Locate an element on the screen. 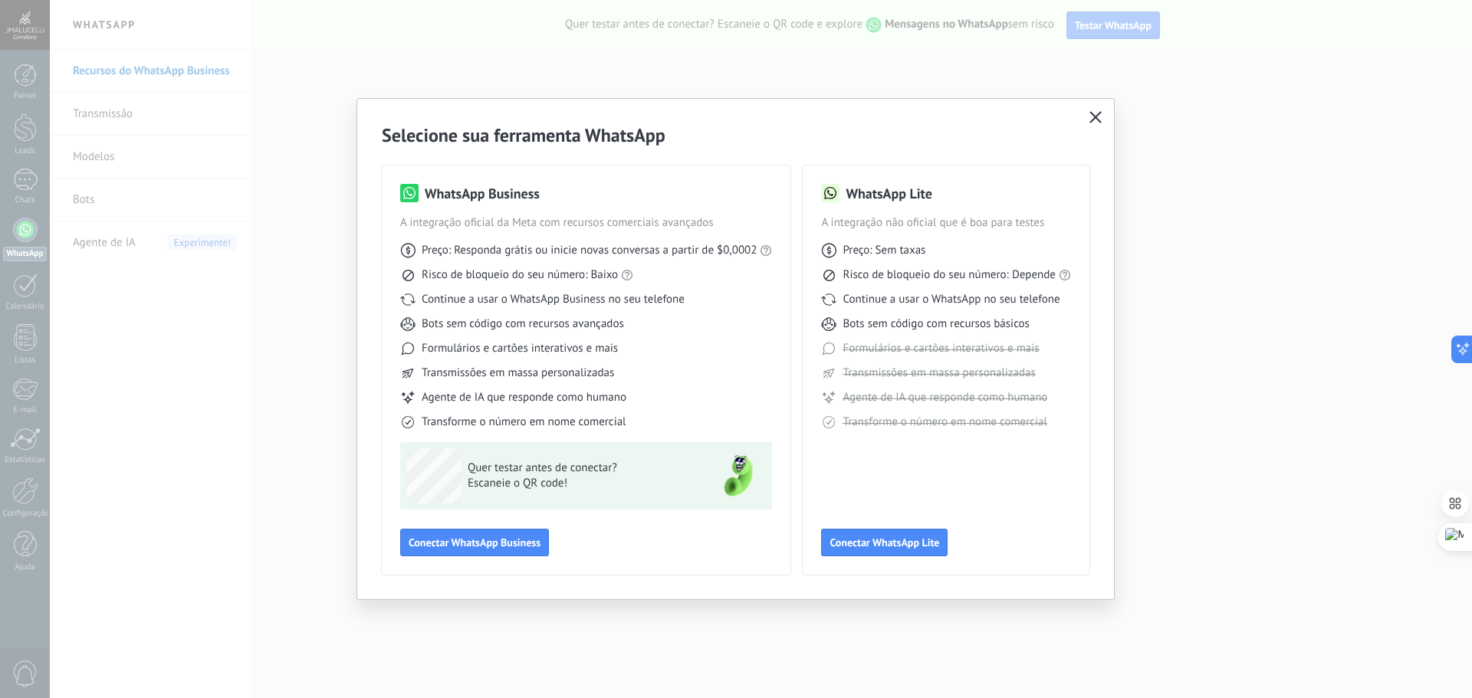 The height and width of the screenshot is (698, 1472). h3: WhatsApp Business is located at coordinates (482, 193).